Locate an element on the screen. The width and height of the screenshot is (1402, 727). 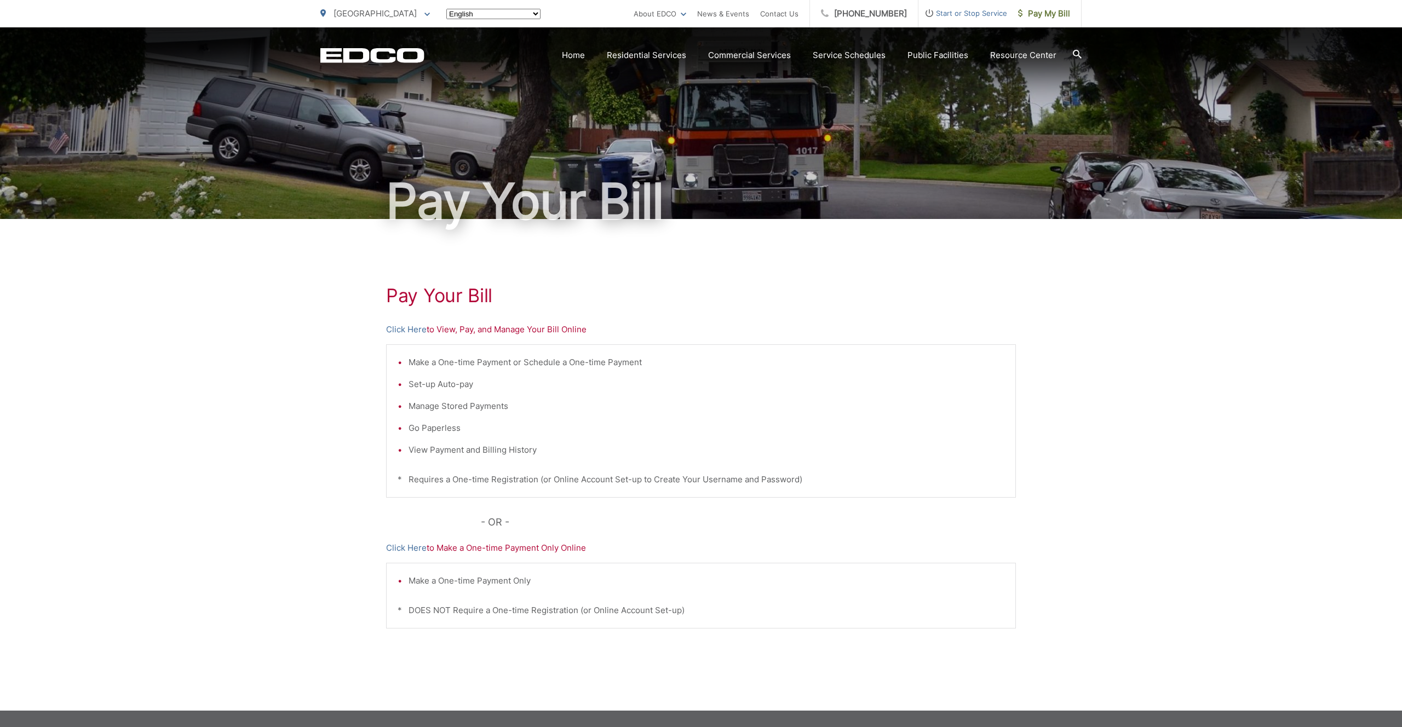
p: to View, Pay, and Manage Your Bill Online is located at coordinates (701, 330).